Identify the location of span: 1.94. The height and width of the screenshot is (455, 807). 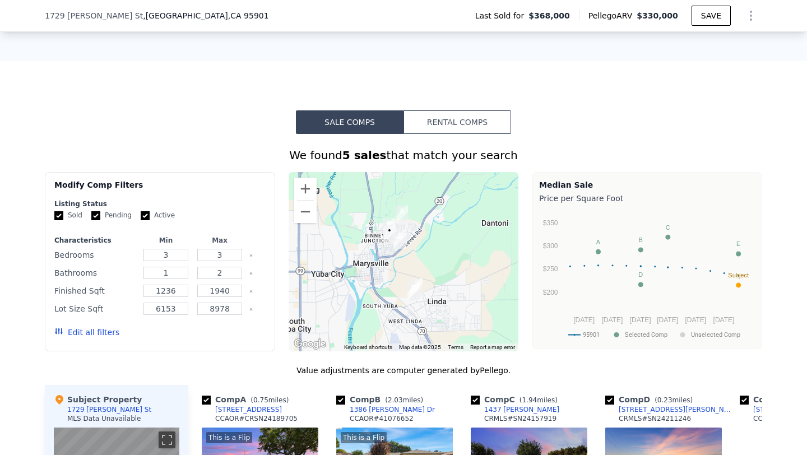
(529, 400).